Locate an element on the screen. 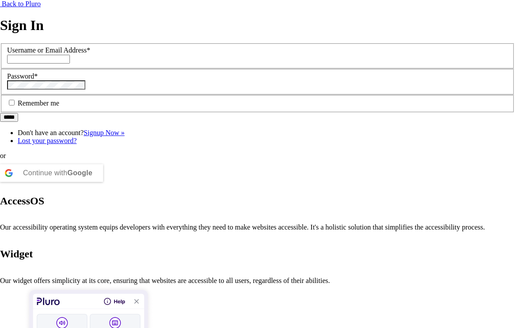 The height and width of the screenshot is (328, 515). b: Google is located at coordinates (80, 173).